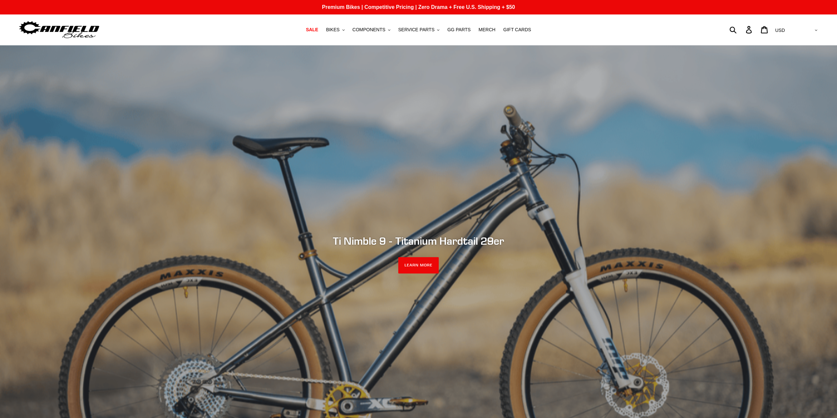  Describe the element at coordinates (517, 30) in the screenshot. I see `span: GIFT CARDS` at that location.